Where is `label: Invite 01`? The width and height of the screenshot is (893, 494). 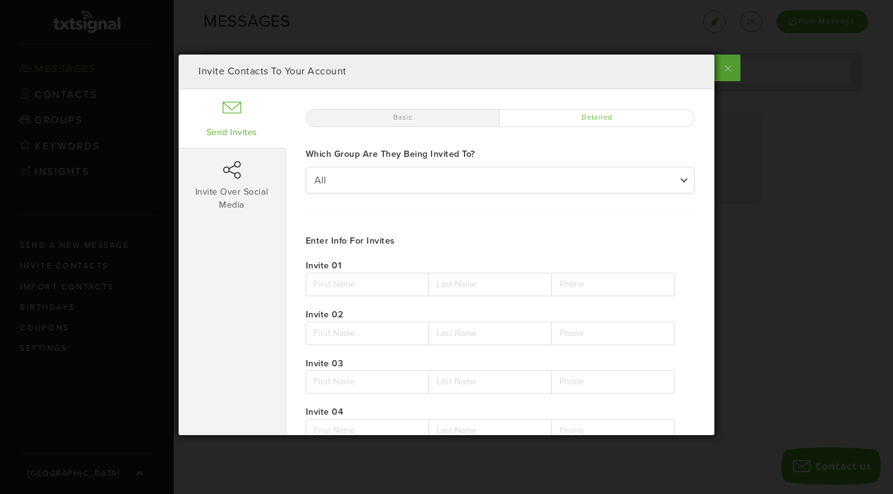
label: Invite 01 is located at coordinates (490, 278).